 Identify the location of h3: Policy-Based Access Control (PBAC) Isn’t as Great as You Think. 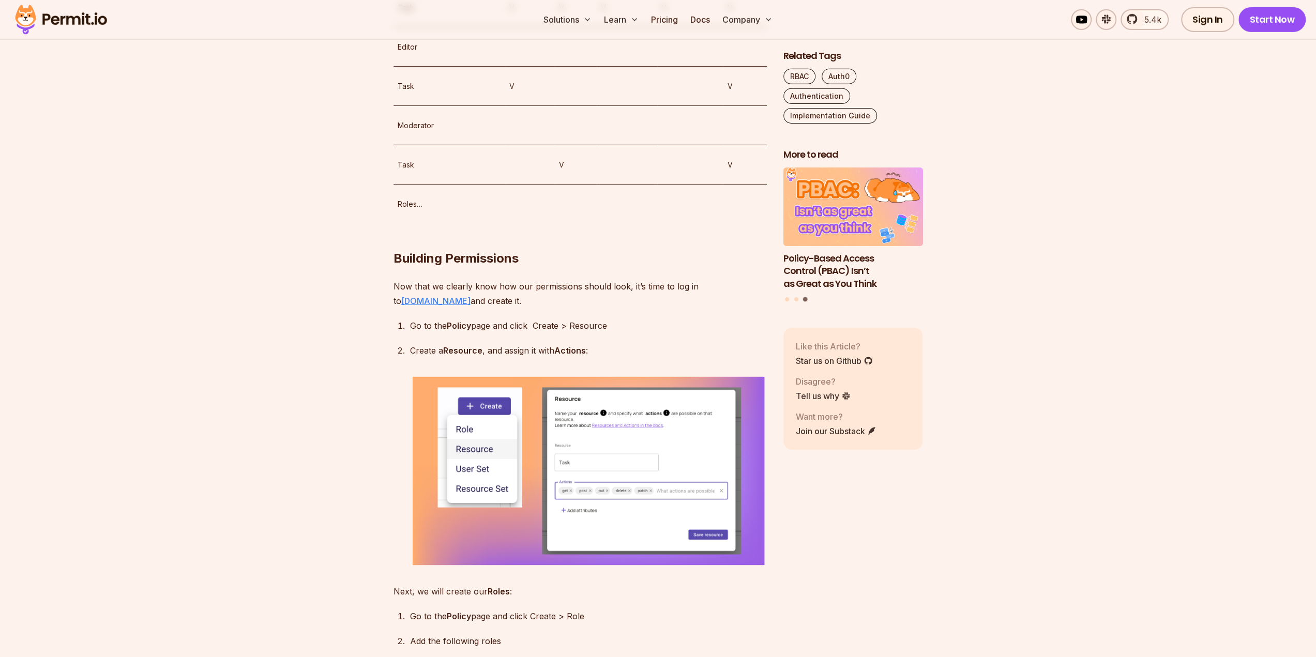
(853, 271).